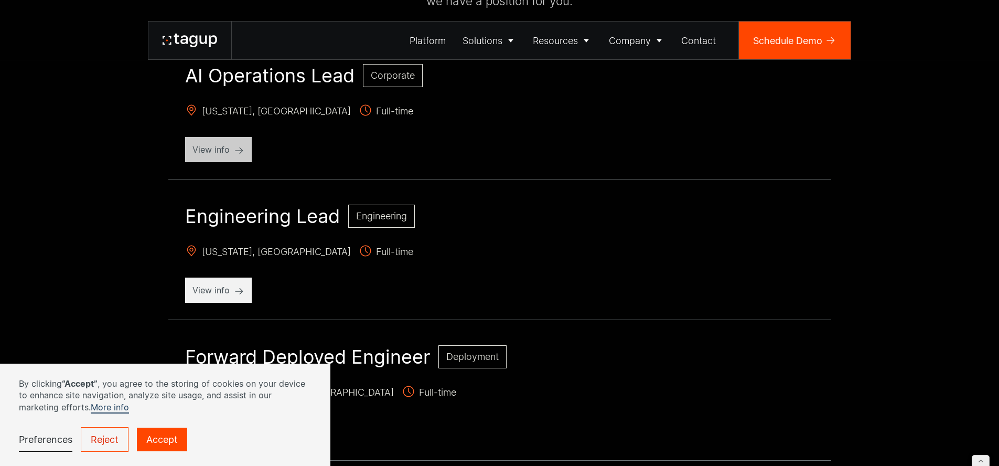  What do you see at coordinates (307, 357) in the screenshot?
I see `h2: Forward Deployed Engineer` at bounding box center [307, 357].